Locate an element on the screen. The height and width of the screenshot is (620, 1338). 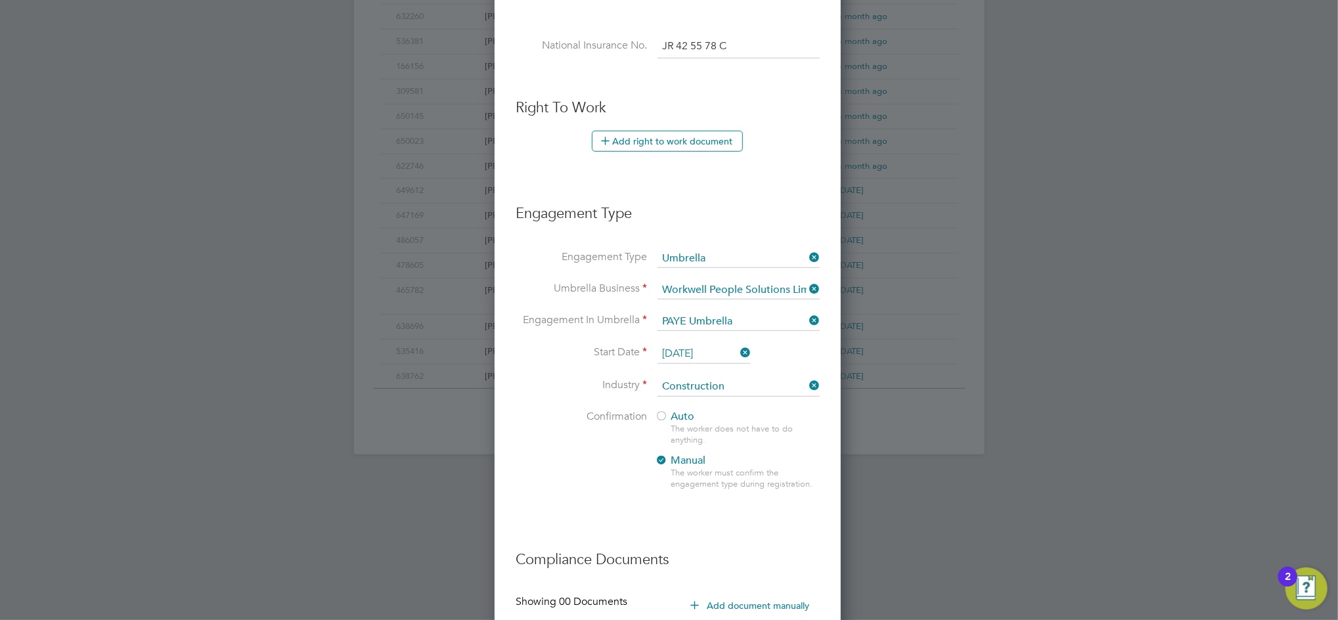
button: Add right to work document is located at coordinates (667, 141).